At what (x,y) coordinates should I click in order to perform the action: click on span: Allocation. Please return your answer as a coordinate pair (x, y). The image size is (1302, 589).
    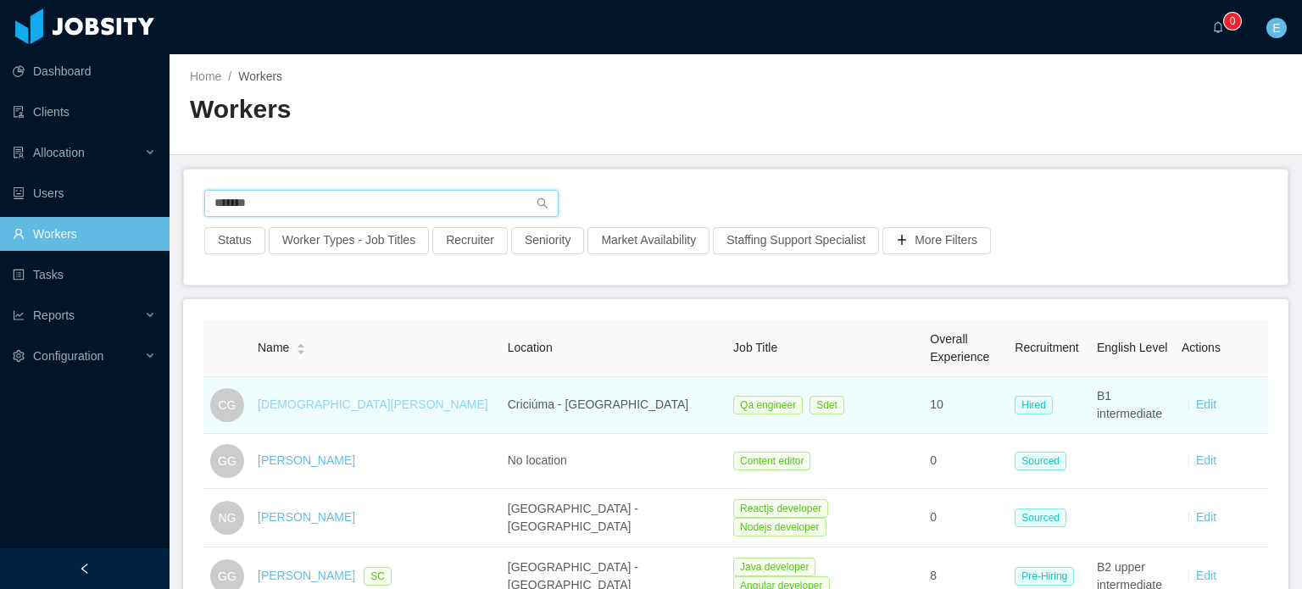
    Looking at the image, I should click on (59, 153).